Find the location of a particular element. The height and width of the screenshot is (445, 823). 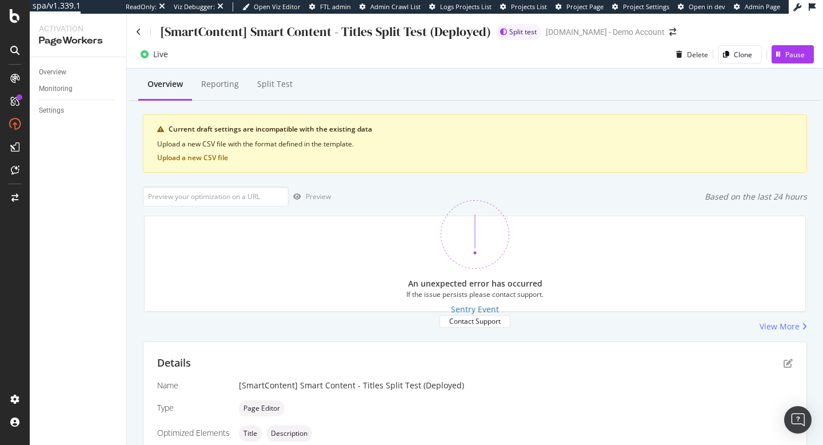

span: Description is located at coordinates (289, 433).